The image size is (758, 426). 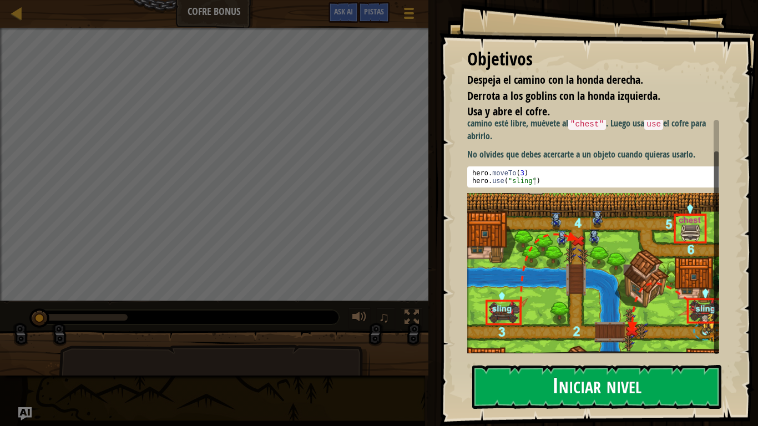 I want to click on li: Derrota a los goblins con la honda izquierda., so click(x=585, y=96).